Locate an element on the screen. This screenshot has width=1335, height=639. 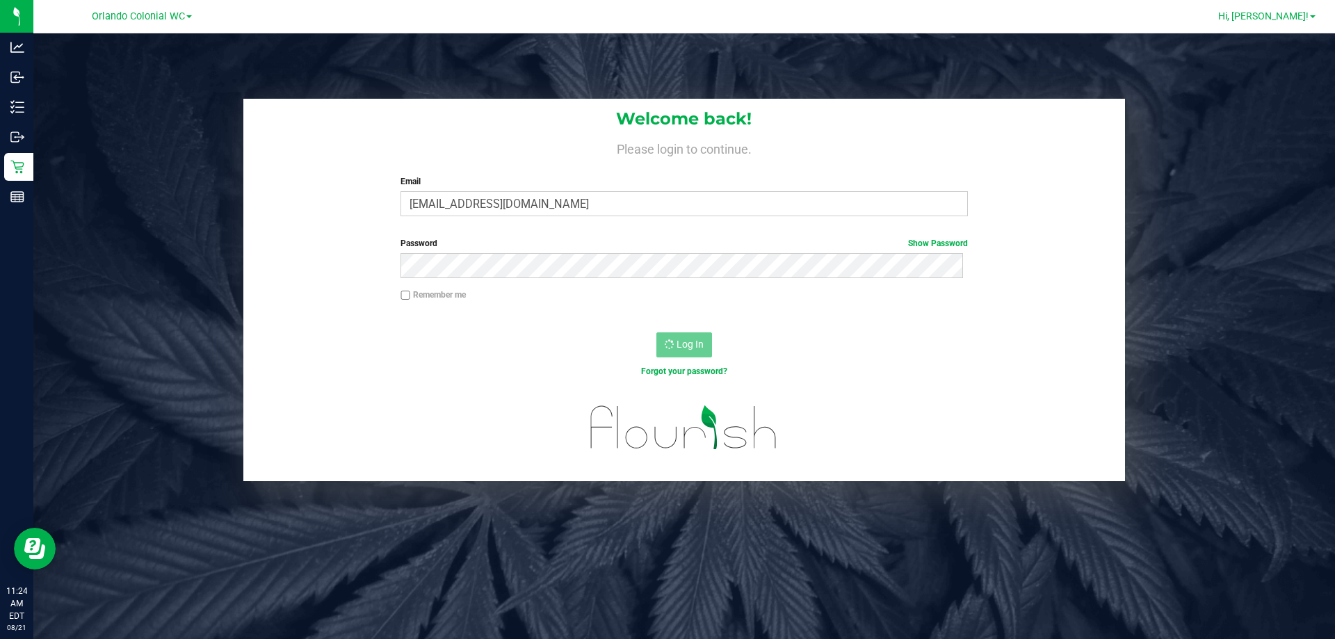
inline-svg: Retail is located at coordinates (17, 167).